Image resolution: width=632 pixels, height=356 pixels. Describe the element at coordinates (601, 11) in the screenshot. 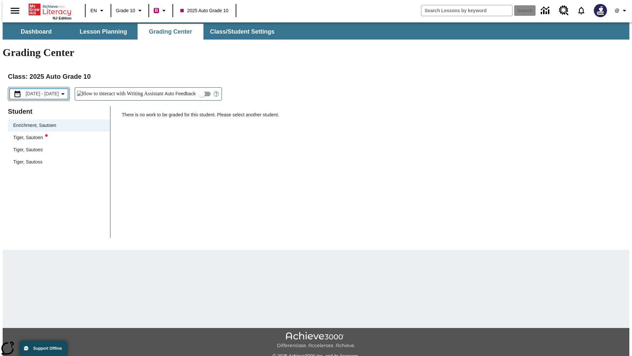

I see `button: Select a new avatar` at that location.